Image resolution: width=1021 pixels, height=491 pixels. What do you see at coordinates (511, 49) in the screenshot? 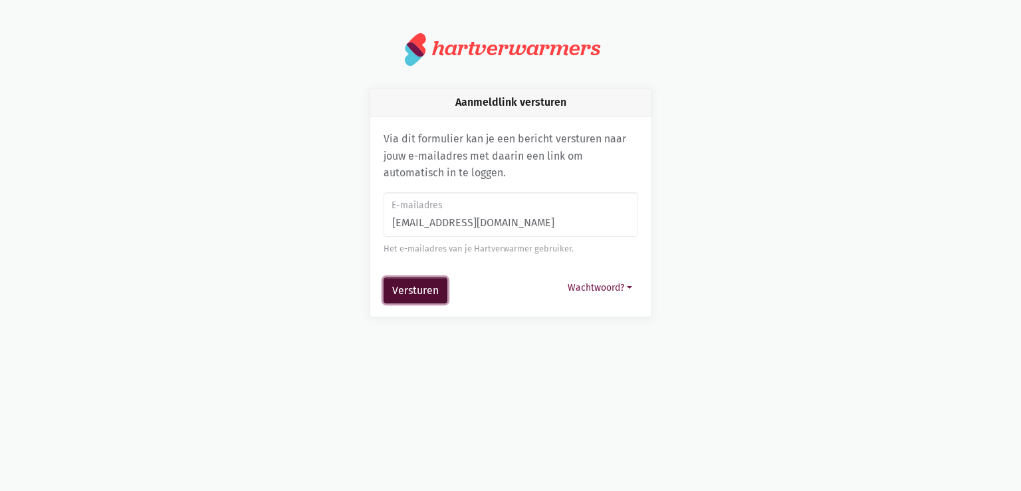
I see `a: hartverwarmers` at bounding box center [511, 49].